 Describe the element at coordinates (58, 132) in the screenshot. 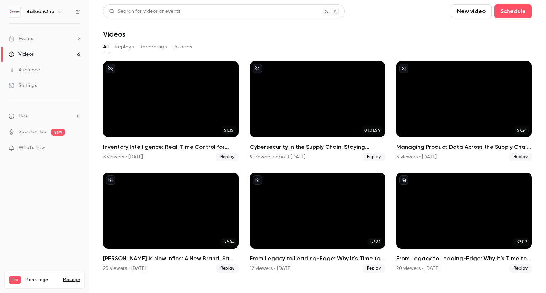

I see `span: new` at that location.